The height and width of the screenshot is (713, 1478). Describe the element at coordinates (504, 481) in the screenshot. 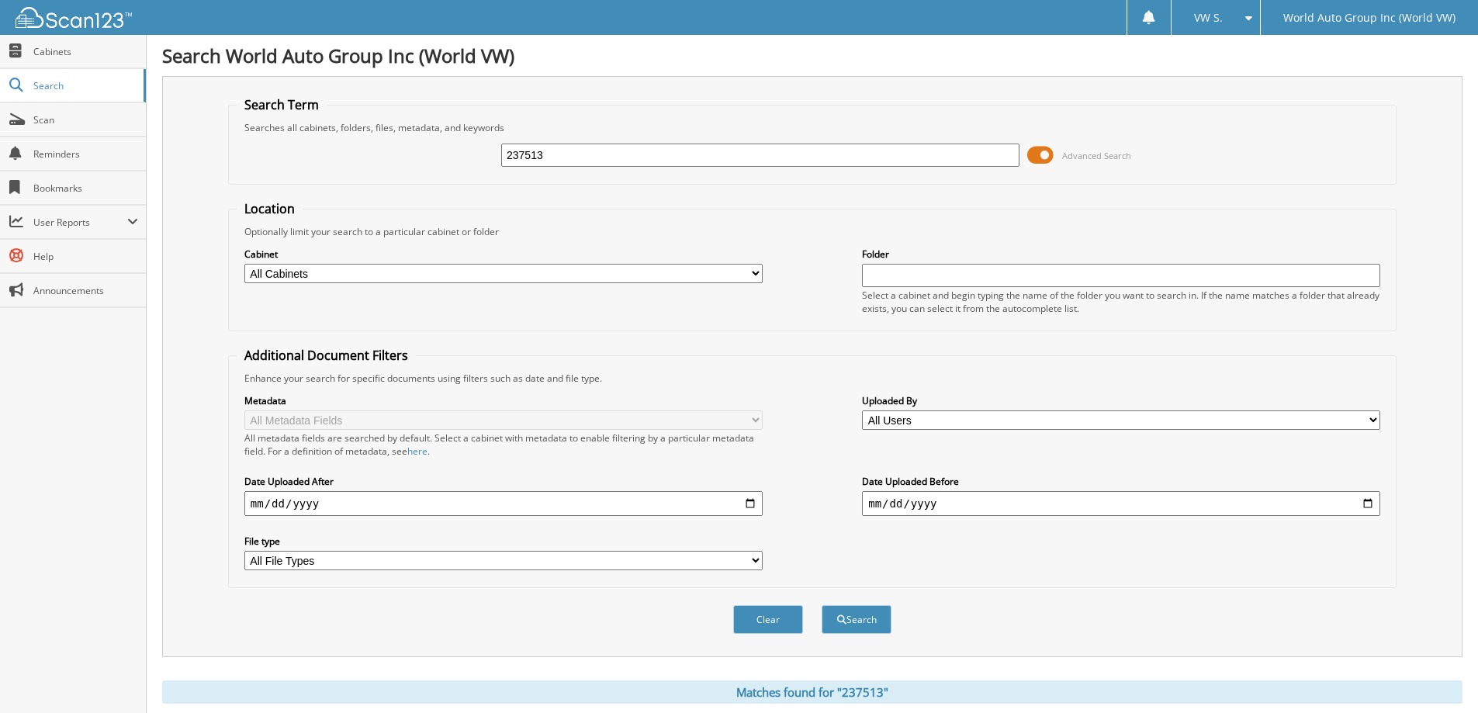

I see `label: Date Uploaded After` at that location.